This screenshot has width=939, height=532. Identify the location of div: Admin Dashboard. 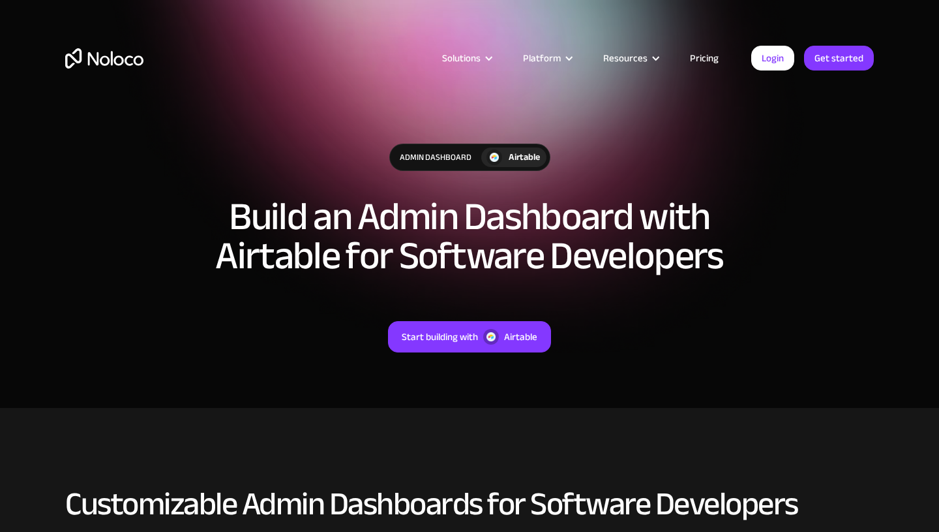
(436, 157).